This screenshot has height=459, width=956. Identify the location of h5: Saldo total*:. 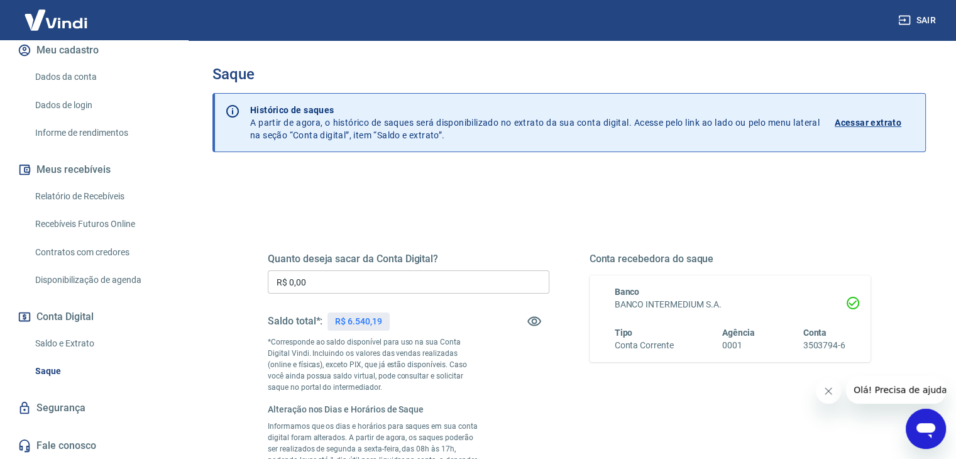
(295, 321).